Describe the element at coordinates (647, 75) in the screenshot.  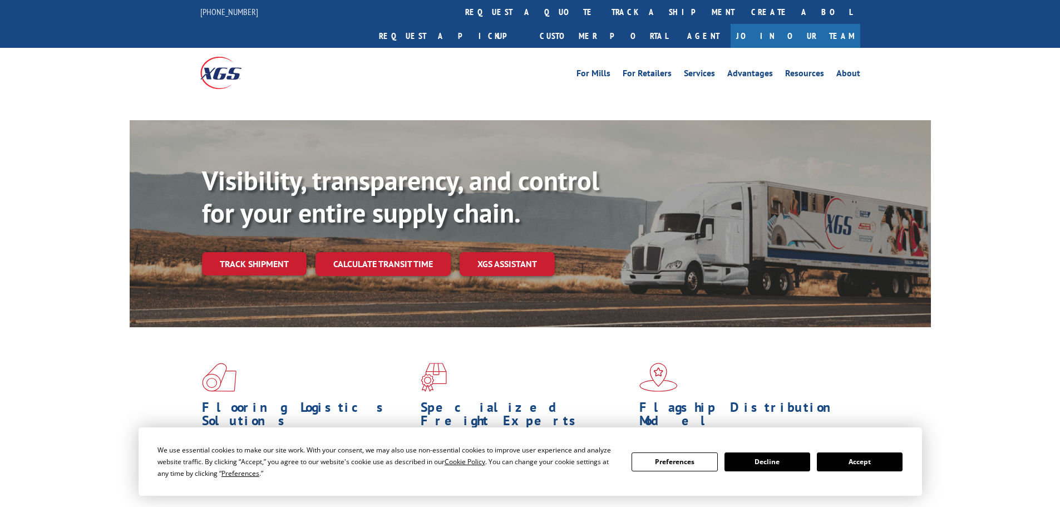
I see `a: For Retailers` at that location.